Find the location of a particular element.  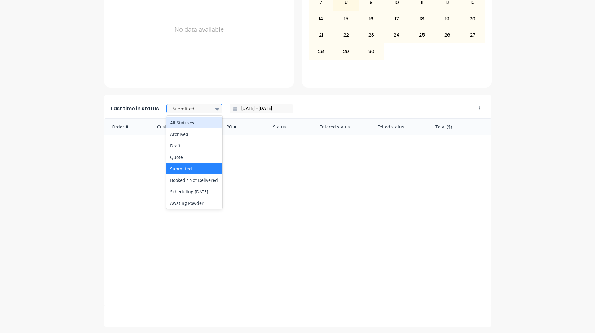

div: Archived is located at coordinates (194, 134).